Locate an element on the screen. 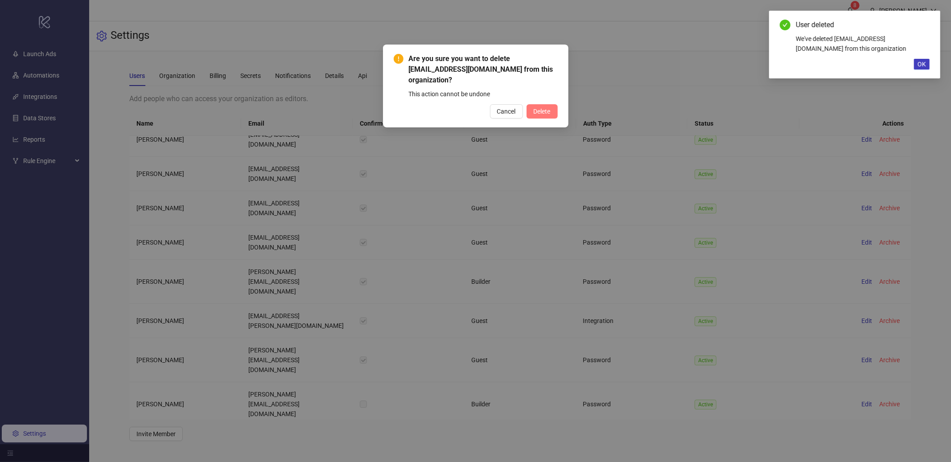 This screenshot has height=462, width=951. span: check-circle is located at coordinates (785, 25).